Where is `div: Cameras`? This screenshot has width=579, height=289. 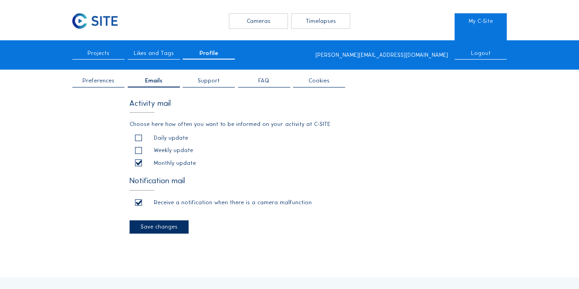
div: Cameras is located at coordinates (258, 21).